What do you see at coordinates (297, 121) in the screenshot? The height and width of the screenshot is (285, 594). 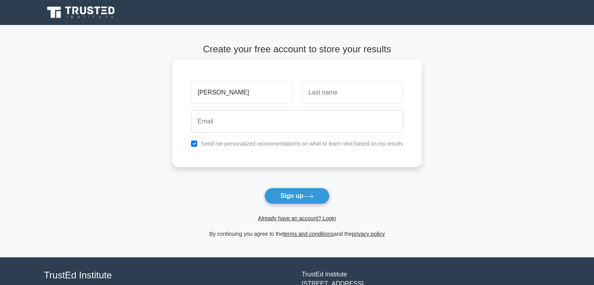 I see `input: Email` at bounding box center [297, 121].